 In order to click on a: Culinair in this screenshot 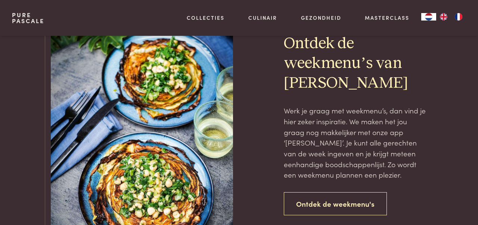, I will do `click(263, 18)`.